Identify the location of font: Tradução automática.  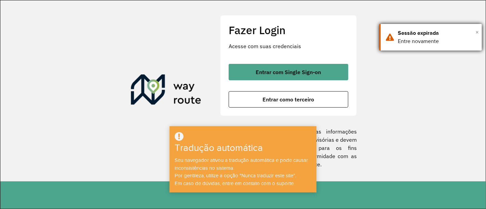
(219, 148).